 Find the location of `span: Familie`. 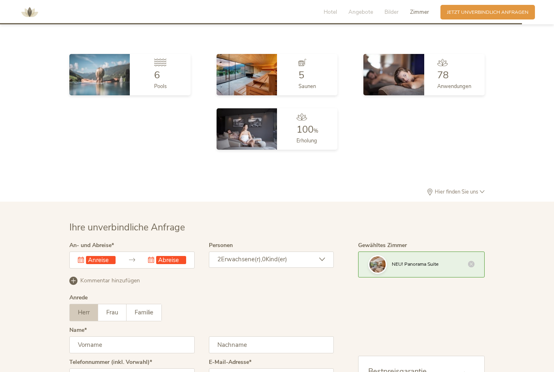

span: Familie is located at coordinates (144, 312).